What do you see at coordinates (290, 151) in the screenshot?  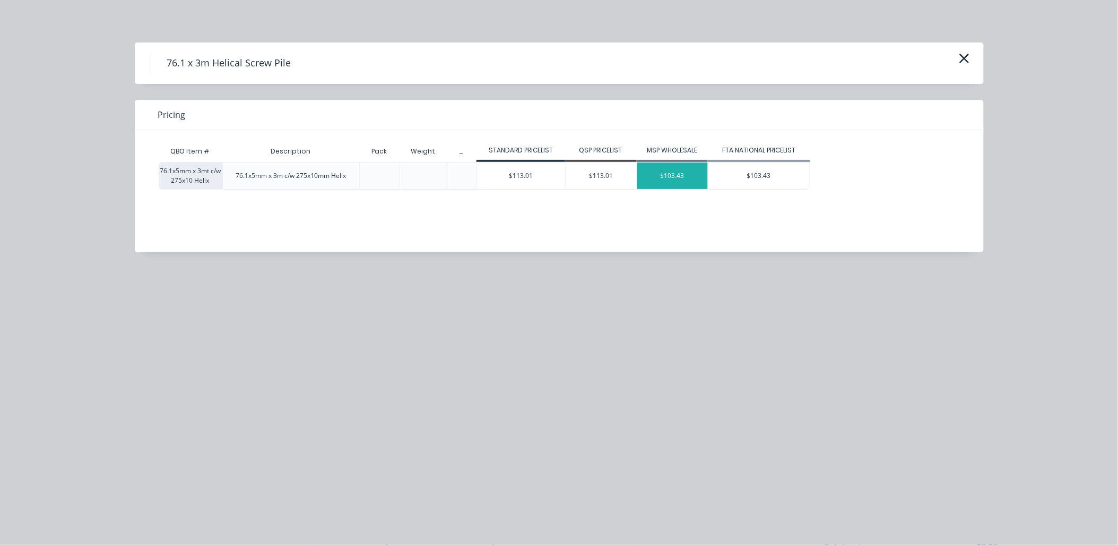 I see `div: Description` at bounding box center [290, 151].